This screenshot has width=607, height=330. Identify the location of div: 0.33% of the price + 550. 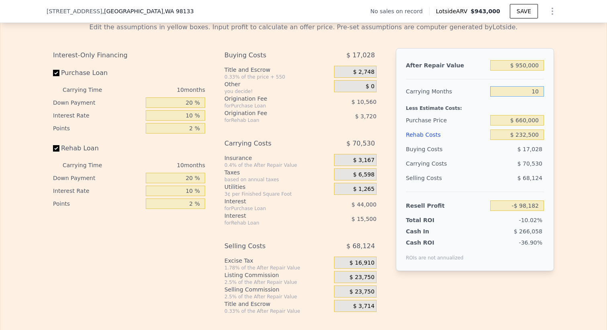
(277, 77).